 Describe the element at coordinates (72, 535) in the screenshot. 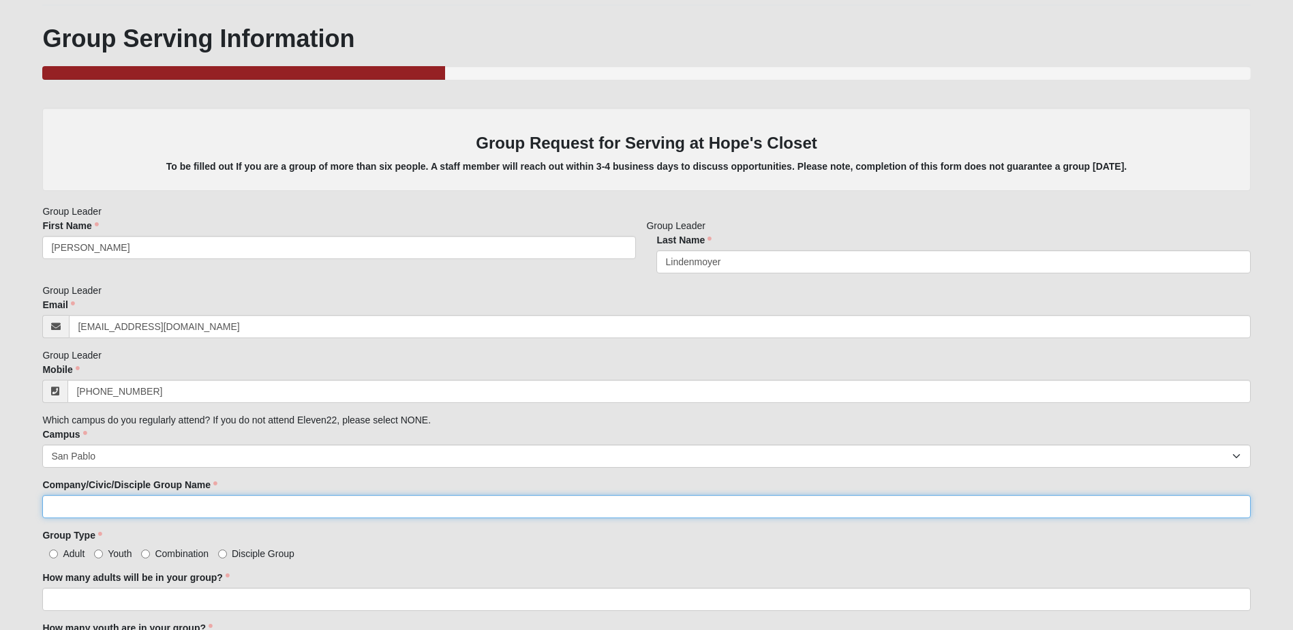

I see `label: Group Type` at that location.